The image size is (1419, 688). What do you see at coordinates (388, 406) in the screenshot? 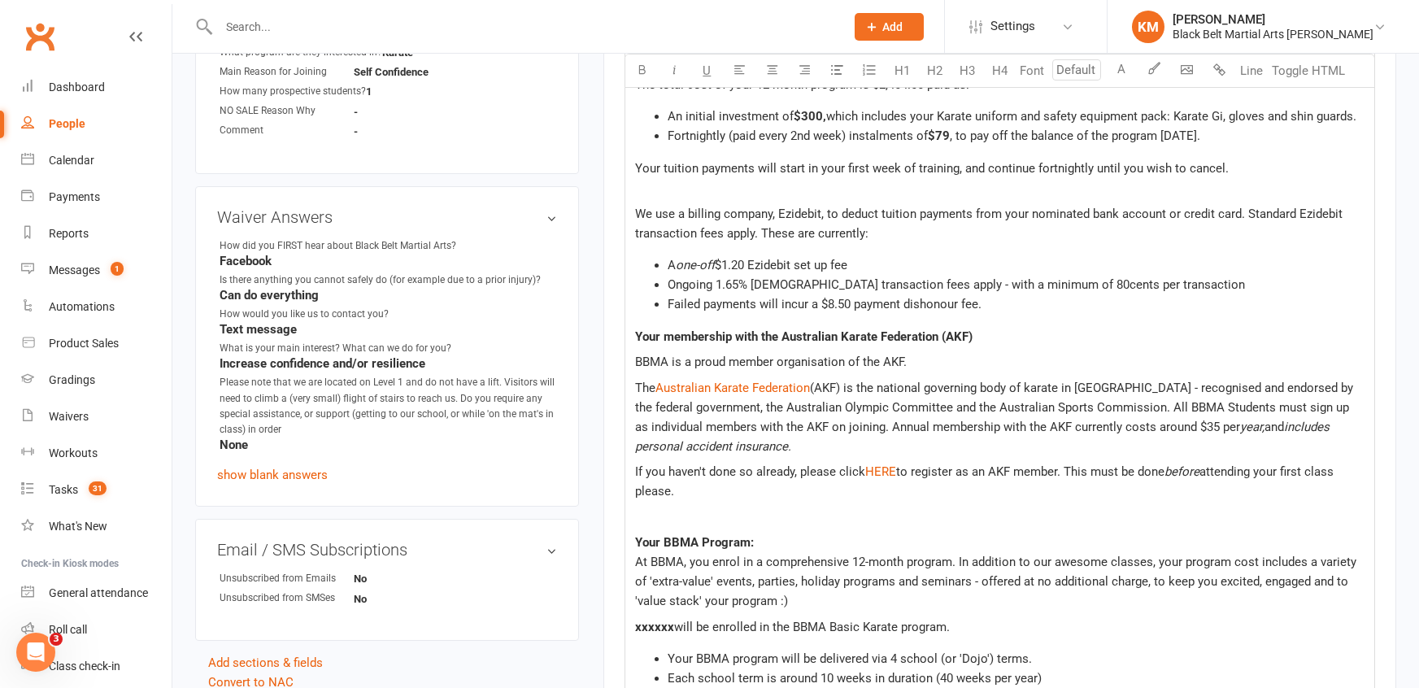
I see `div: Please note that we are located on Level 1 and do not have a lift. Visitors will need to climb a ...` at bounding box center [388, 406].